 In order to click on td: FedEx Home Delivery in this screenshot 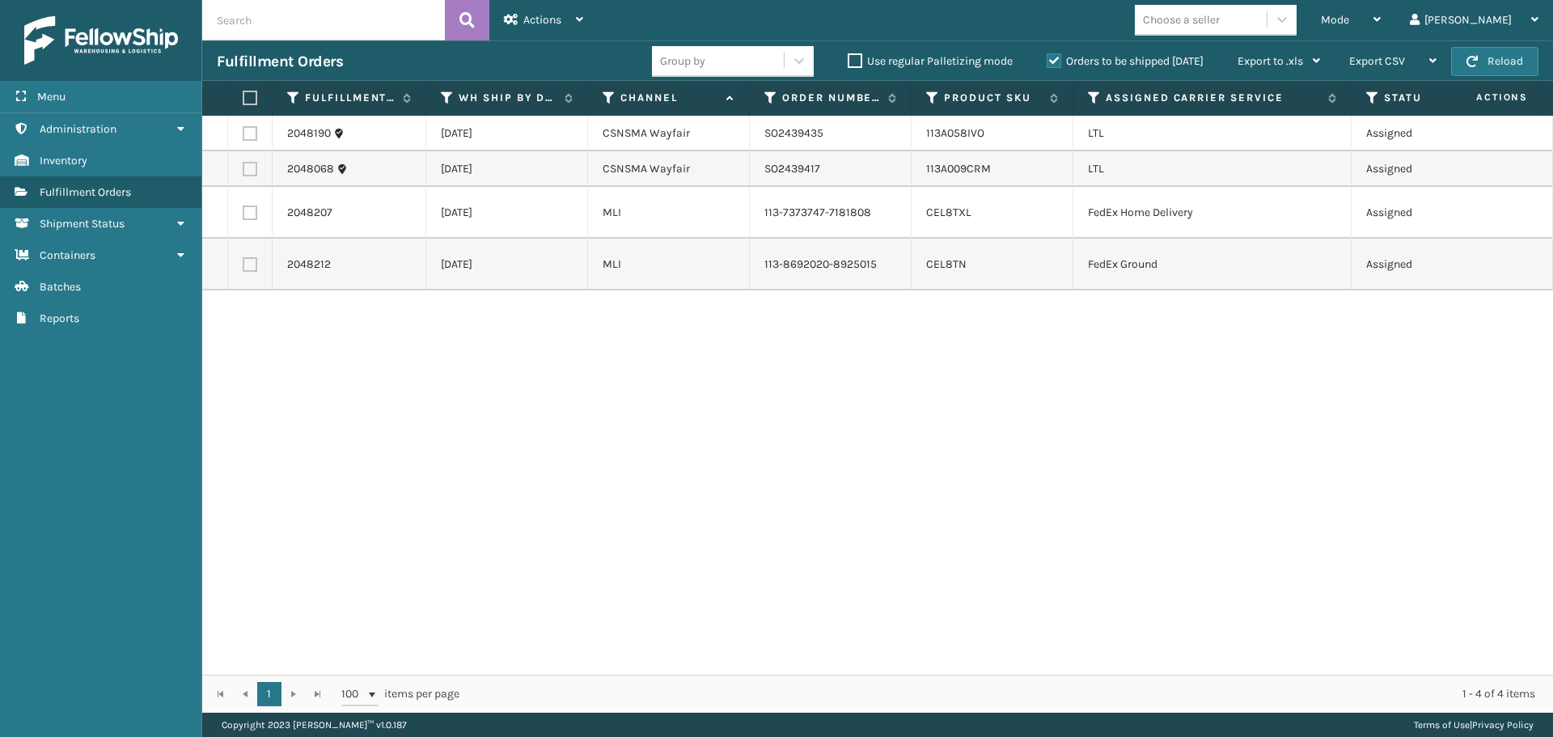, I will do `click(1213, 213)`.